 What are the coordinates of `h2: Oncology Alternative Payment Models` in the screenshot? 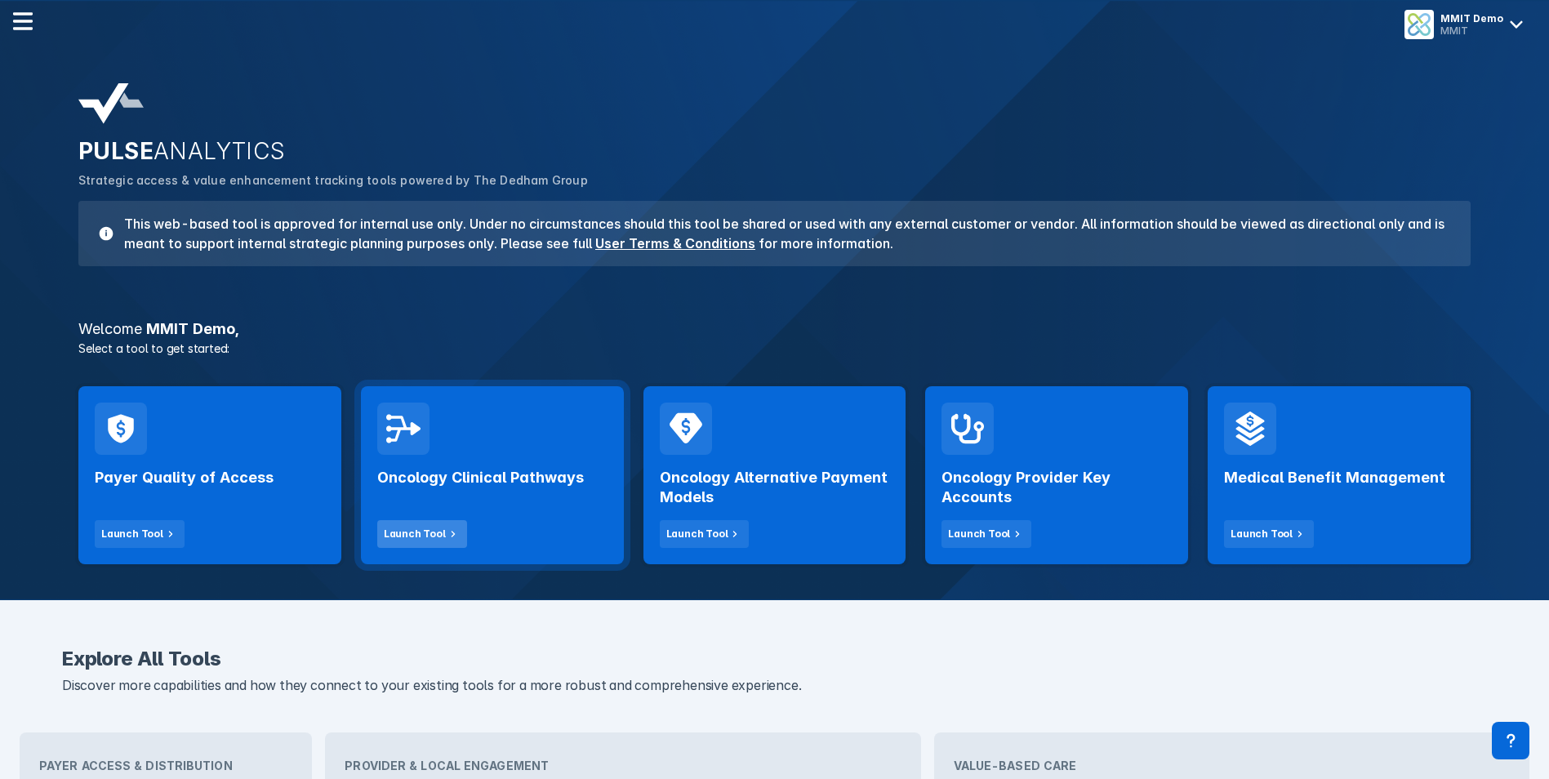 It's located at (775, 487).